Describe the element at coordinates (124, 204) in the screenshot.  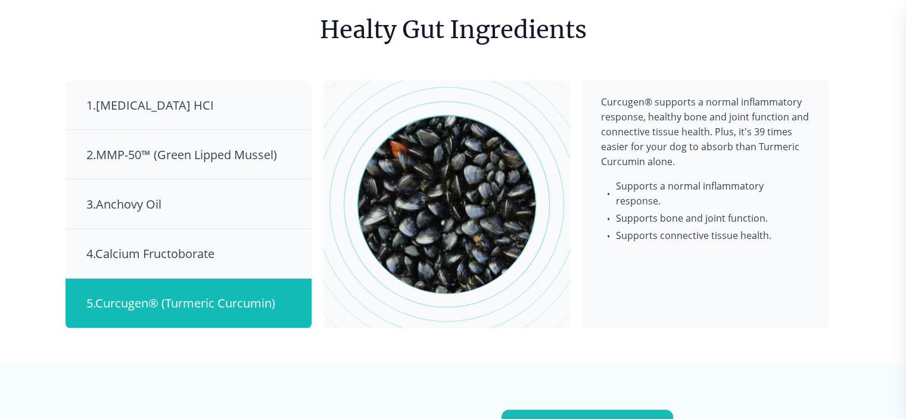
I see `span: 3 . Anchovy Oil` at that location.